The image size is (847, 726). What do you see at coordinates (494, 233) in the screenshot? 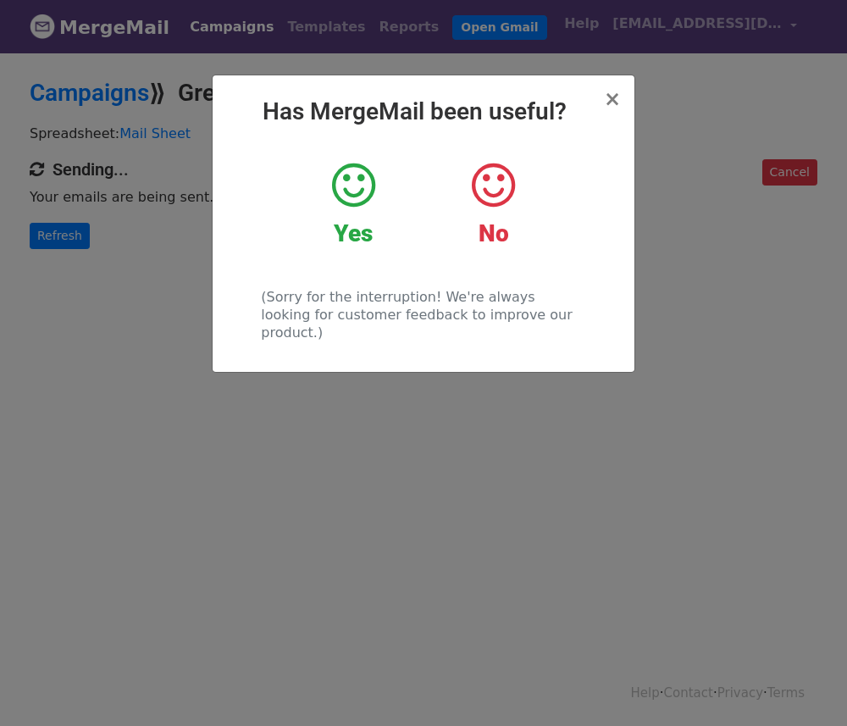
I see `strong: No` at bounding box center [494, 233].